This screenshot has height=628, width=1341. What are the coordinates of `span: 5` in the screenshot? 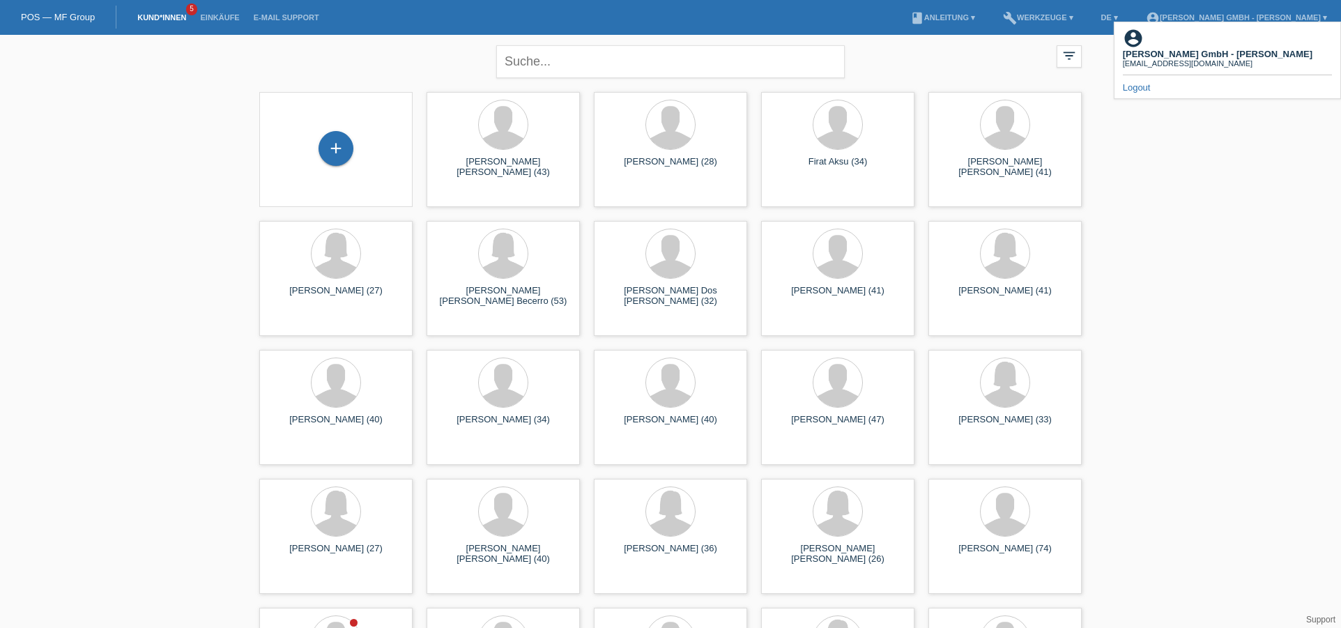 It's located at (192, 9).